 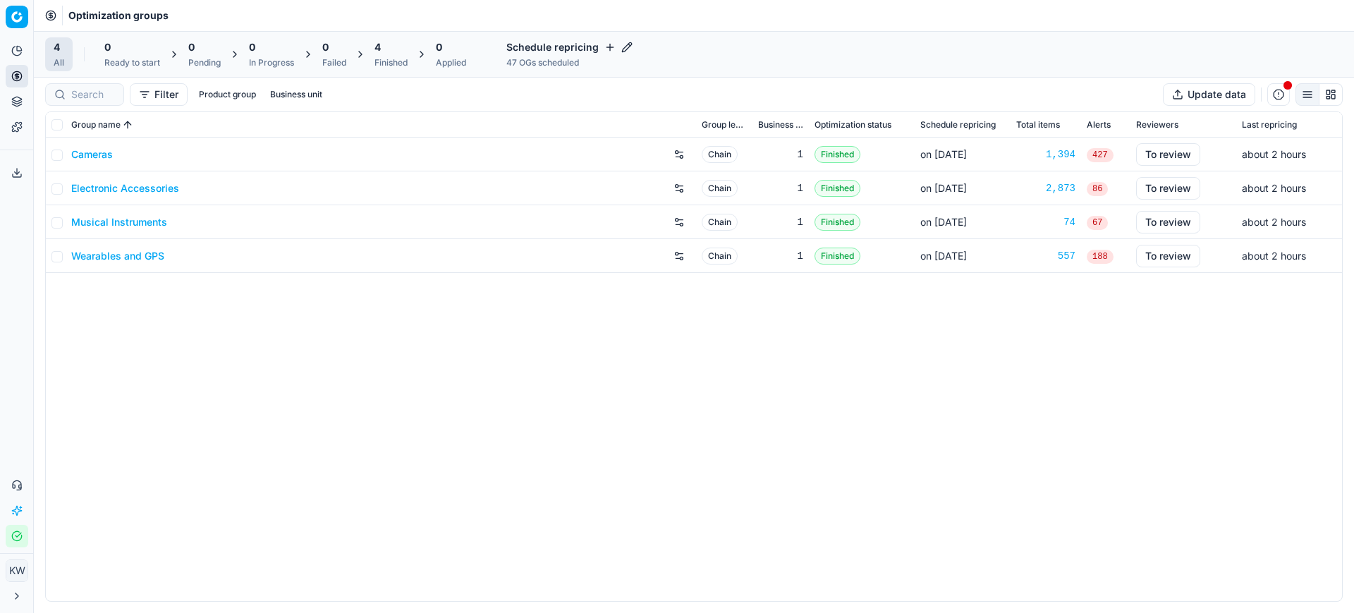 I want to click on button: Sorted by Group name ascending, so click(x=128, y=125).